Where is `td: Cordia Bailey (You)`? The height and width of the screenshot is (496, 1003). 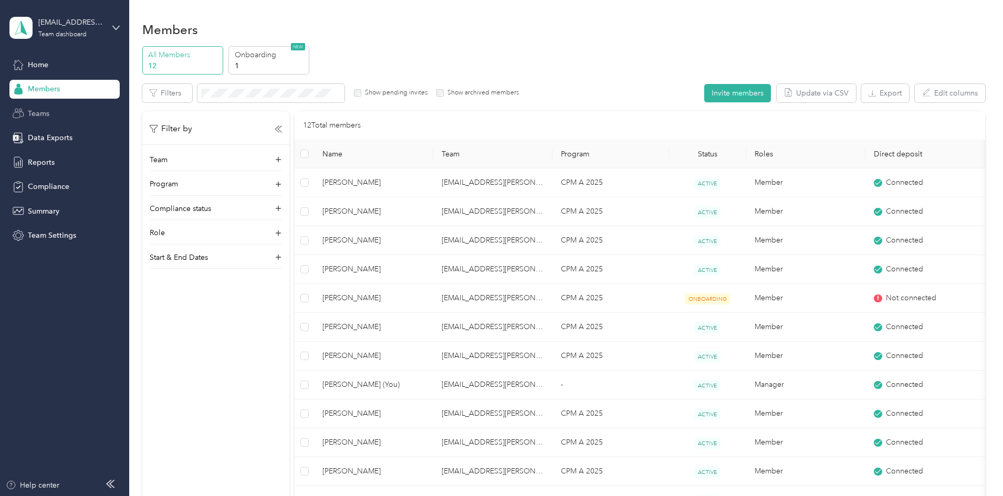
td: Cordia Bailey (You) is located at coordinates (373, 385).